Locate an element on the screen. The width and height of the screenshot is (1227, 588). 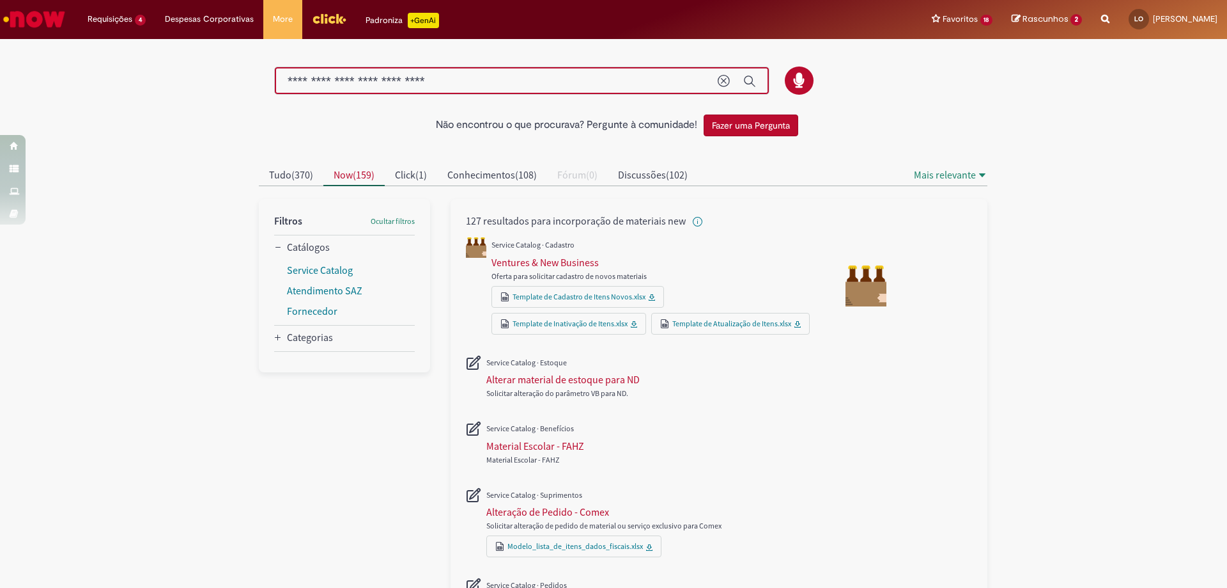
p: +GenAi is located at coordinates (423, 20).